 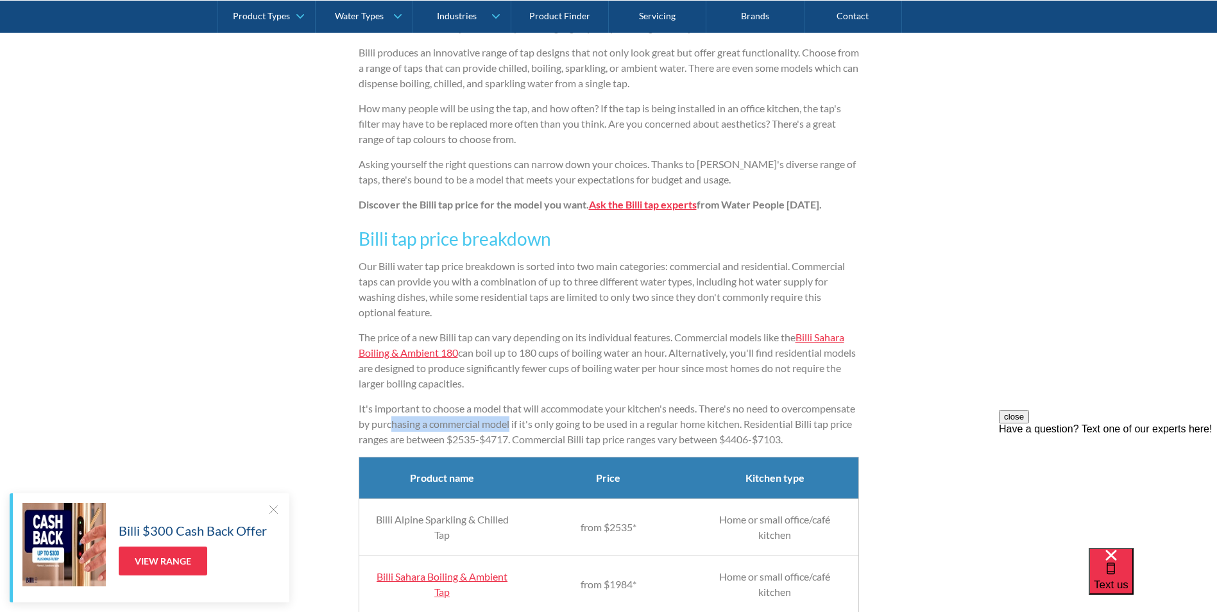 What do you see at coordinates (775, 527) in the screenshot?
I see `td: Home or small office/café kitchen` at bounding box center [775, 527].